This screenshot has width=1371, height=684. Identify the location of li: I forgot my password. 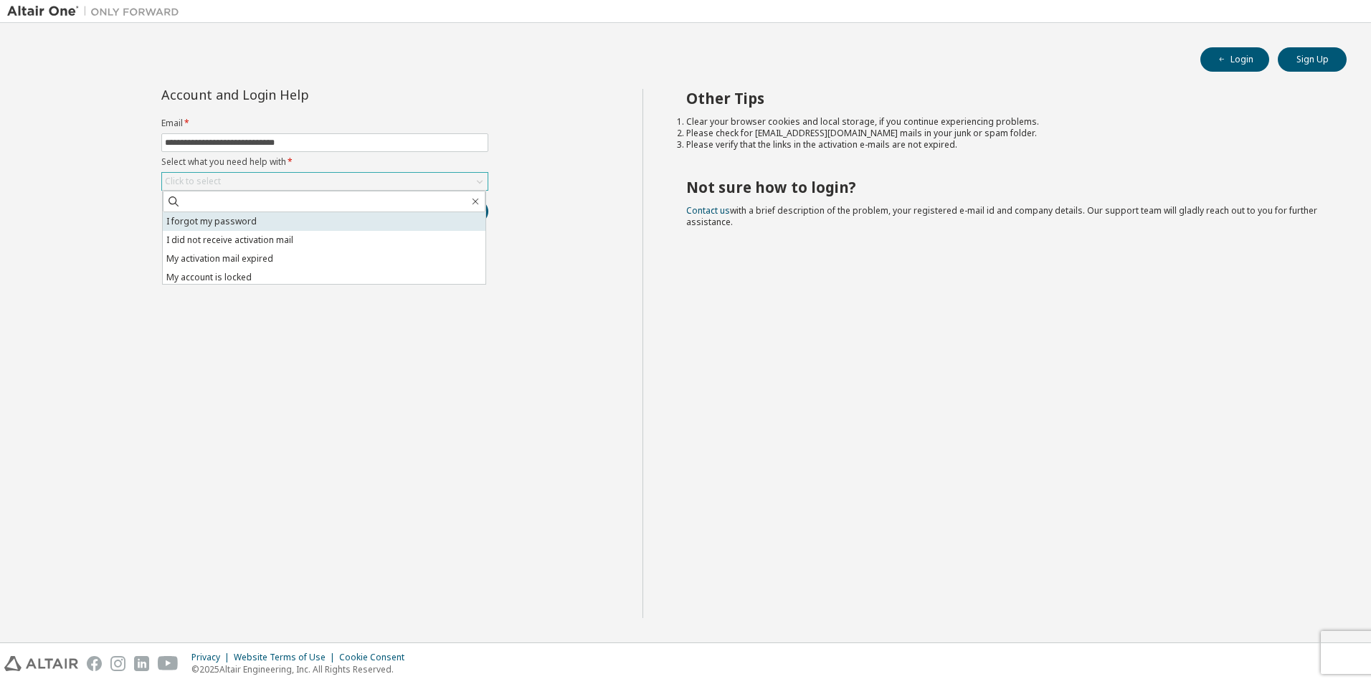
(324, 222).